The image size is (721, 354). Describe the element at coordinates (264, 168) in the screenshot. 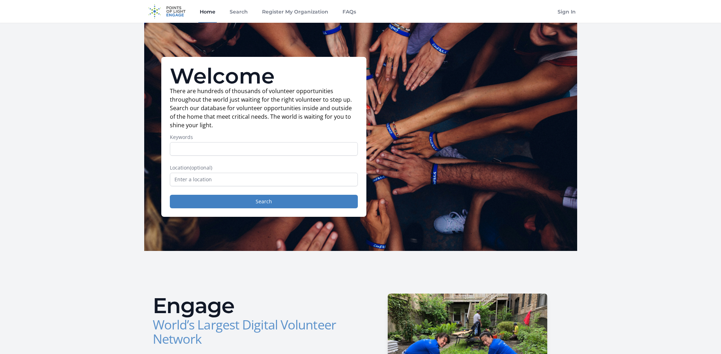

I see `label: Location` at that location.